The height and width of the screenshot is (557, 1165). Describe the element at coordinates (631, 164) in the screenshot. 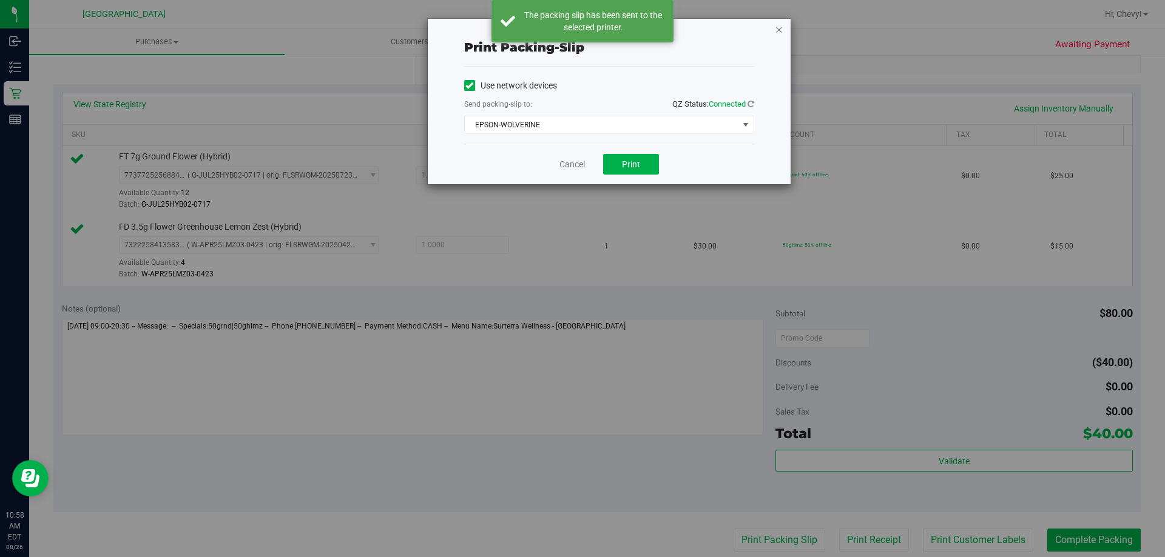

I see `button: Print` at that location.